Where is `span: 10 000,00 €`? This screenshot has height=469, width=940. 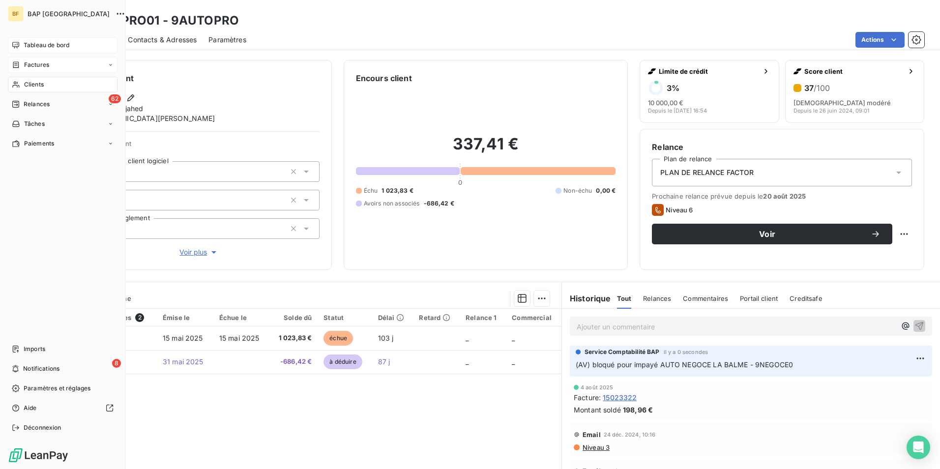
span: 10 000,00 € is located at coordinates (666, 103).